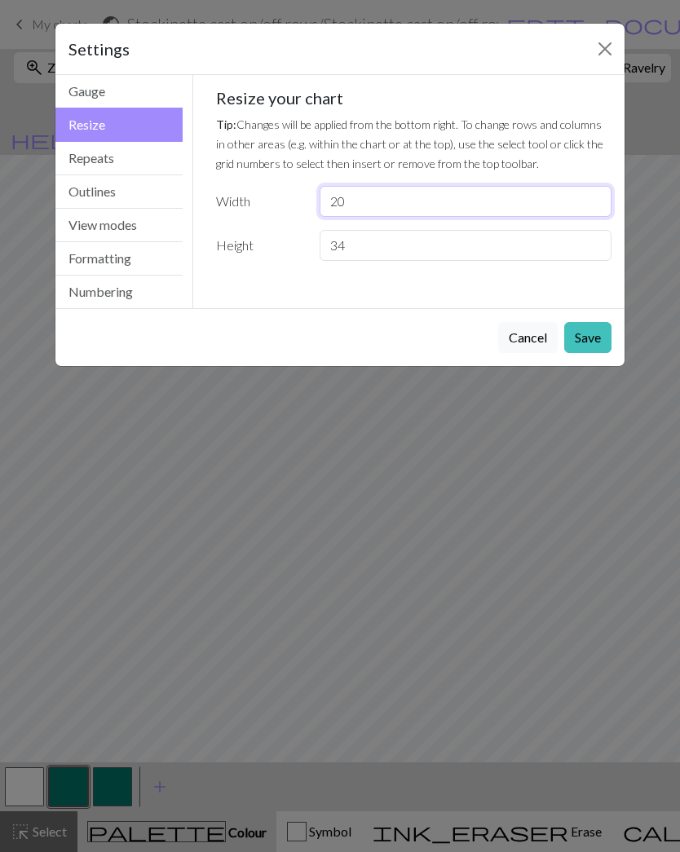 The width and height of the screenshot is (680, 852). I want to click on button: Formatting, so click(119, 259).